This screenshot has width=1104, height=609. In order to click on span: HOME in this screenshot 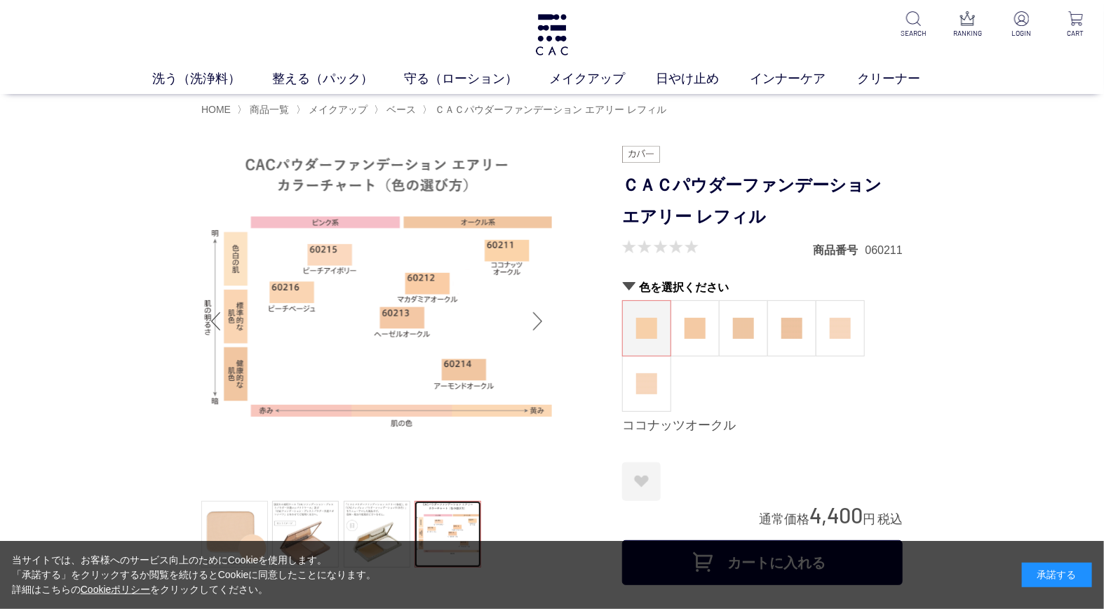, I will do `click(216, 109)`.